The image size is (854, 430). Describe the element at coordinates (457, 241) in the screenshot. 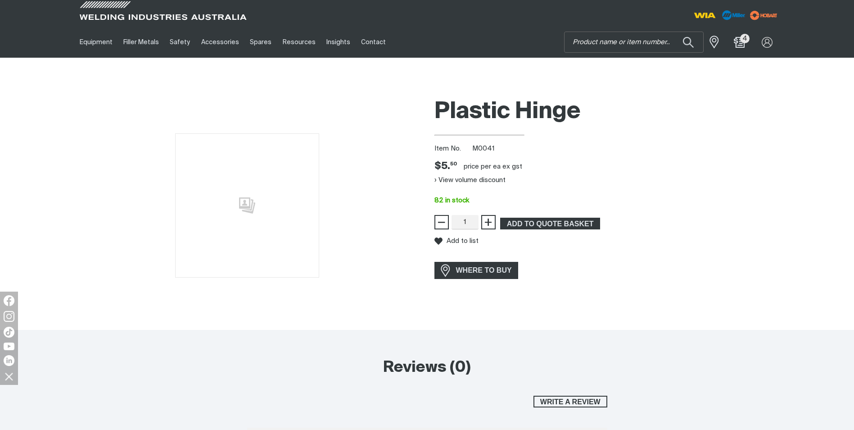

I see `button: Add to list` at that location.